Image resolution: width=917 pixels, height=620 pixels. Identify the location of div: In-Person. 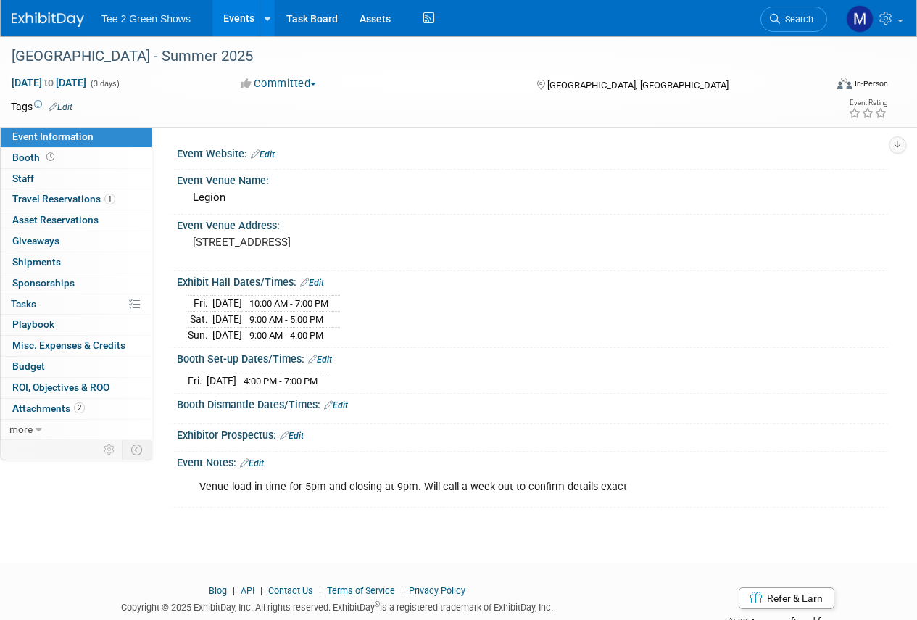
(870, 83).